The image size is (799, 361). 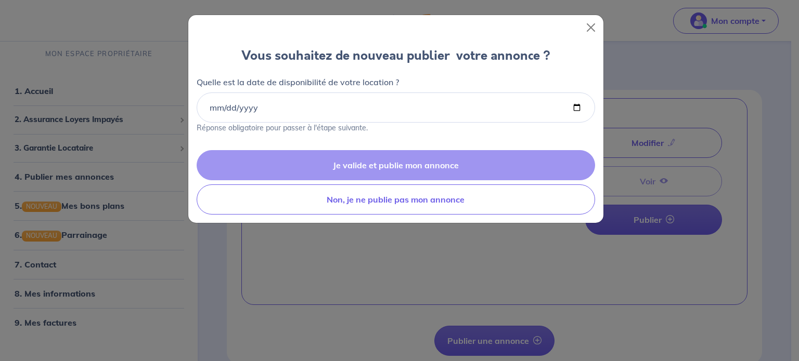 I want to click on button: Close, so click(x=591, y=28).